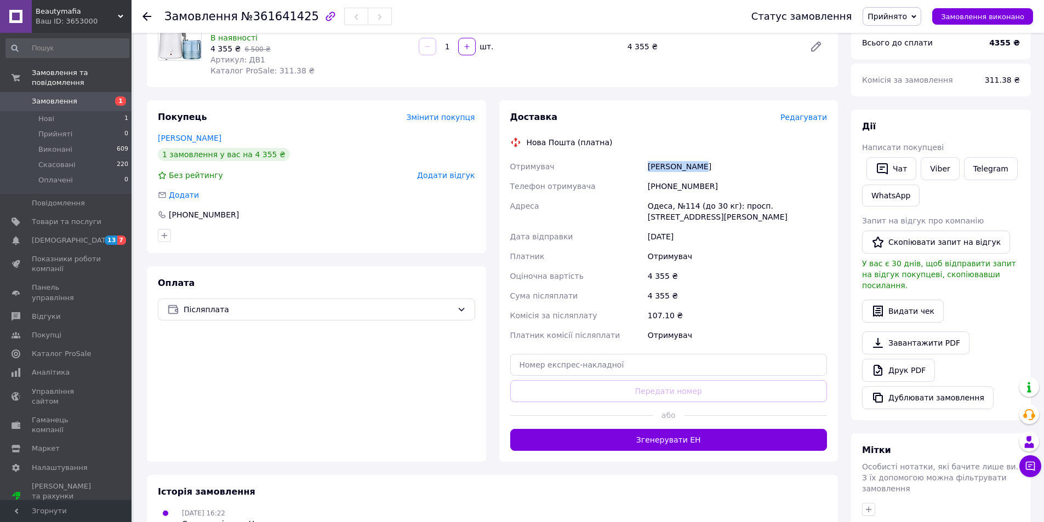 This screenshot has width=1044, height=522. Describe the element at coordinates (224, 155) in the screenshot. I see `div: 1 замовлення у вас на 4 355 ₴` at that location.